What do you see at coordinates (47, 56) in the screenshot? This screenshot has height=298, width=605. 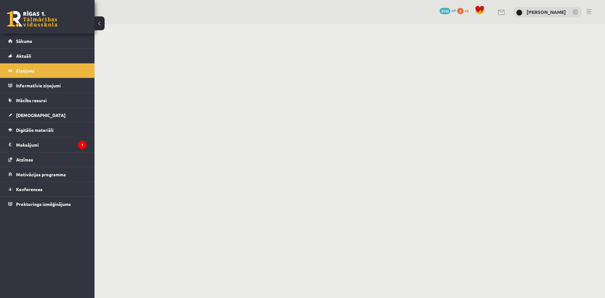 I see `a: Aktuāli` at bounding box center [47, 56].